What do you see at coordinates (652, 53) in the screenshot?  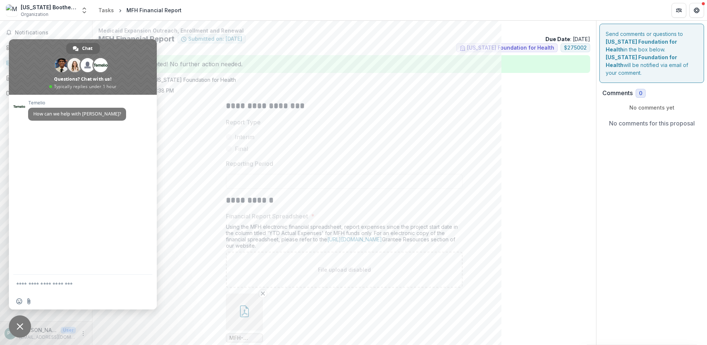 I see `div: Send comments or questions to in the box below. will be notified via email of your comment.` at bounding box center [652, 53].